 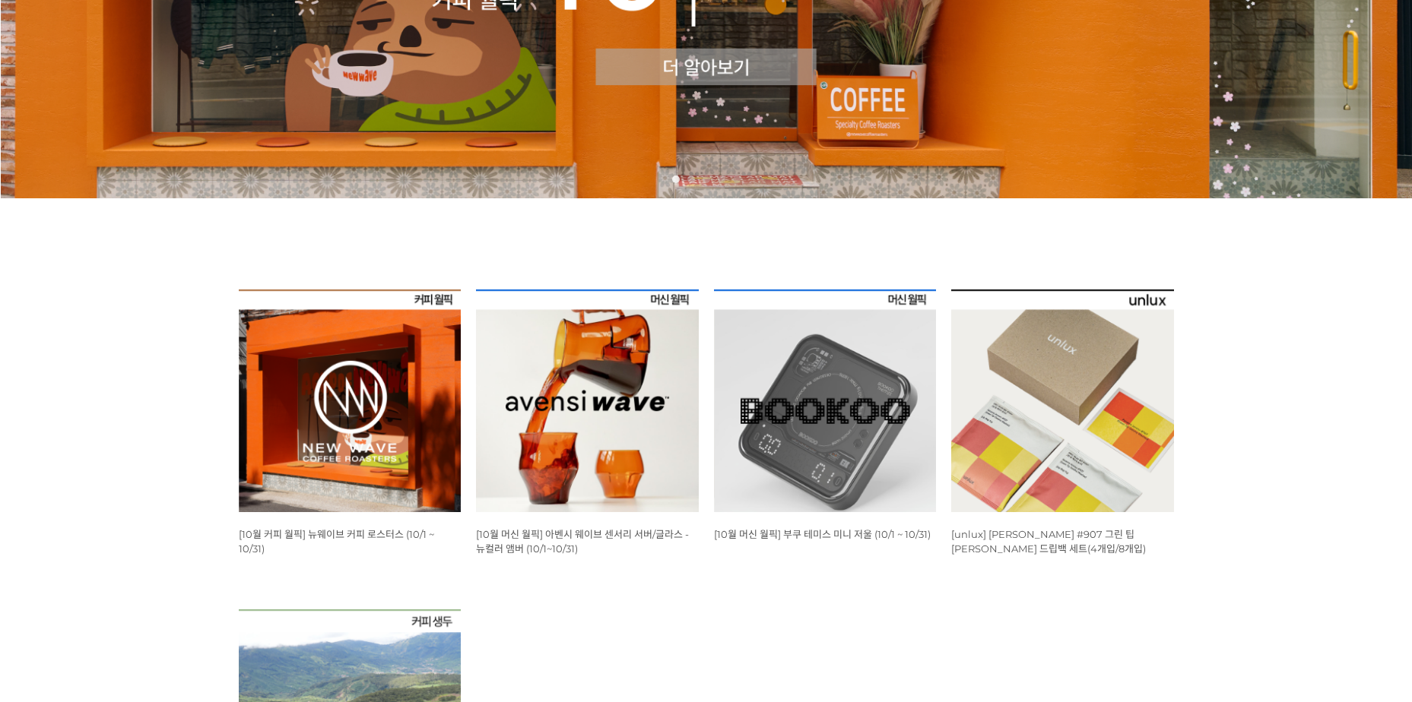 What do you see at coordinates (1062, 401) in the screenshot?
I see `img: [unlux] 파나마 잰슨 #907 그린 팁 게이샤 워시드 드립백 세트(4개입/8개입)` at bounding box center [1062, 401].